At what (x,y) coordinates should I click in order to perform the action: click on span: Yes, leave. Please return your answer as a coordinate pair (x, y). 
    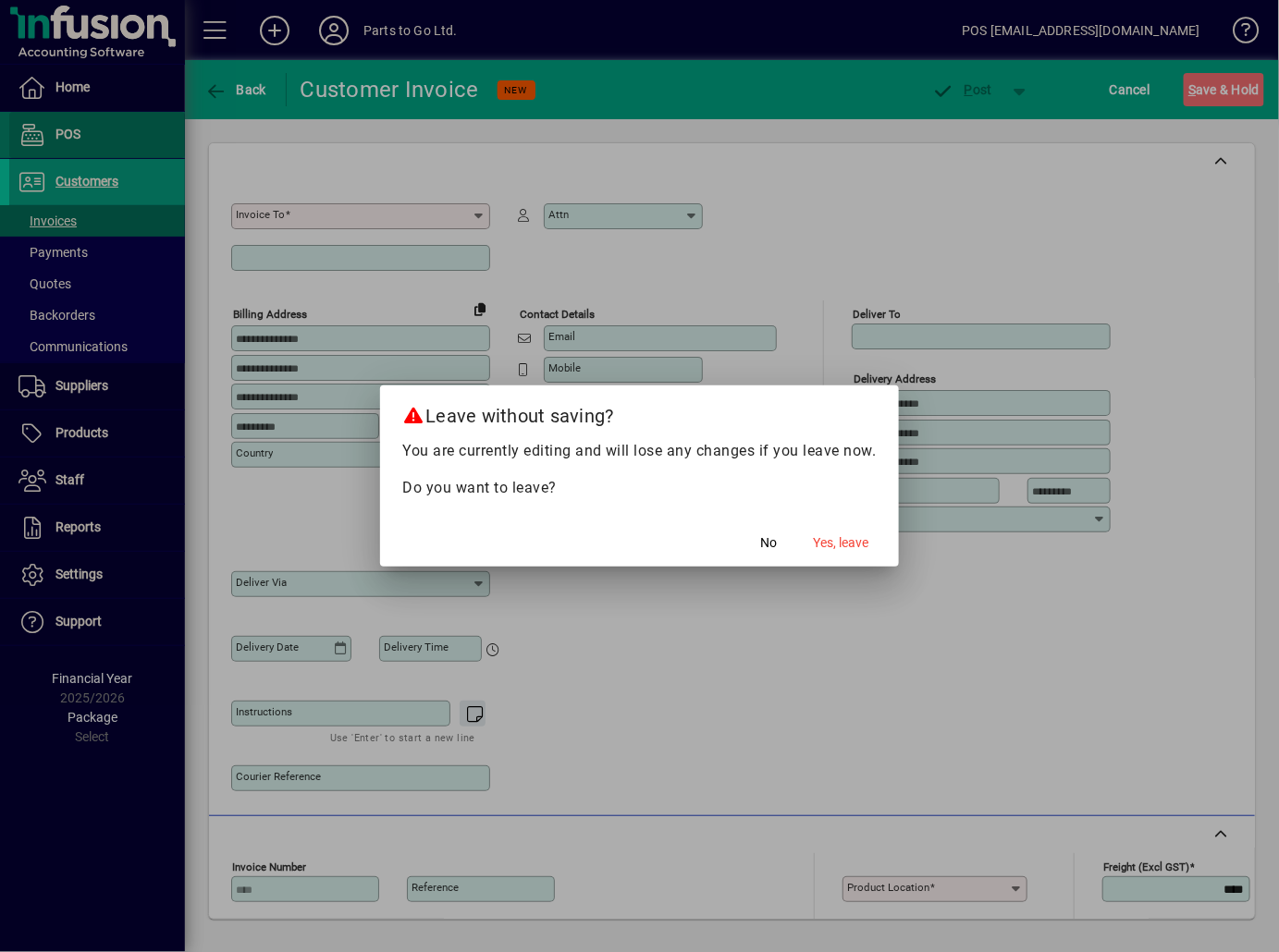
    Looking at the image, I should click on (842, 543).